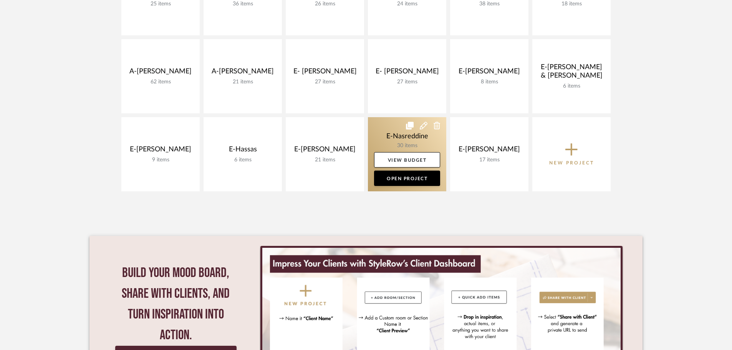 Image resolution: width=732 pixels, height=350 pixels. I want to click on button: New Project, so click(572, 154).